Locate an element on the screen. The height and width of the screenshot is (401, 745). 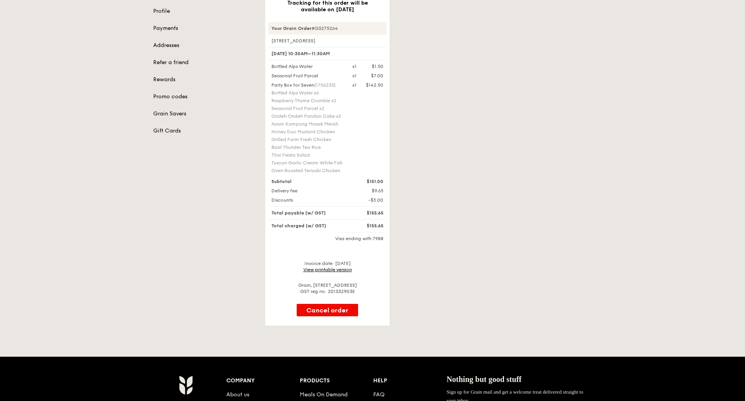
span: Total payable (w/ GST) is located at coordinates (299, 213).